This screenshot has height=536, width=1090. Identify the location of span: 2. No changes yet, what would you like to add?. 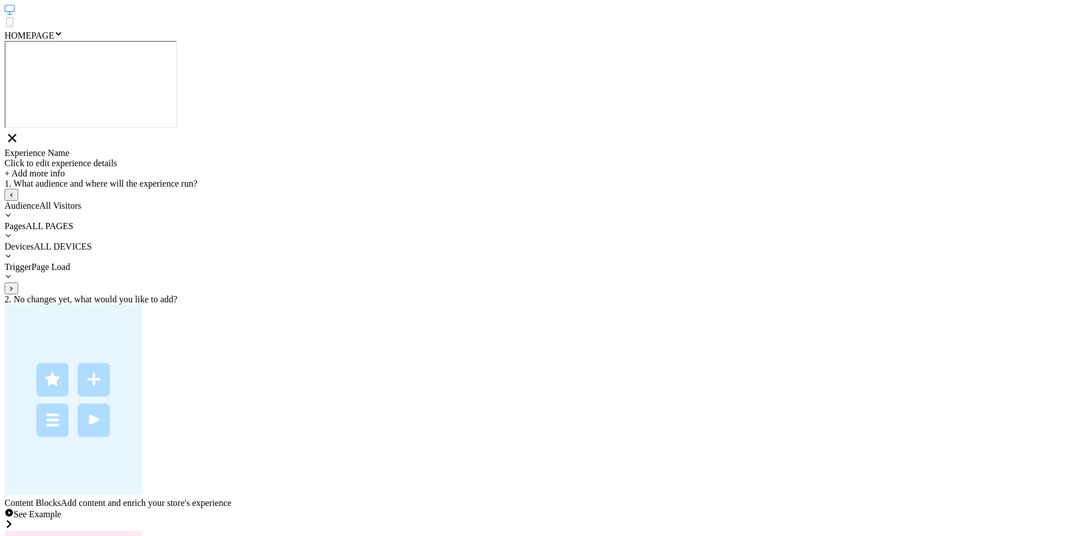
(91, 299).